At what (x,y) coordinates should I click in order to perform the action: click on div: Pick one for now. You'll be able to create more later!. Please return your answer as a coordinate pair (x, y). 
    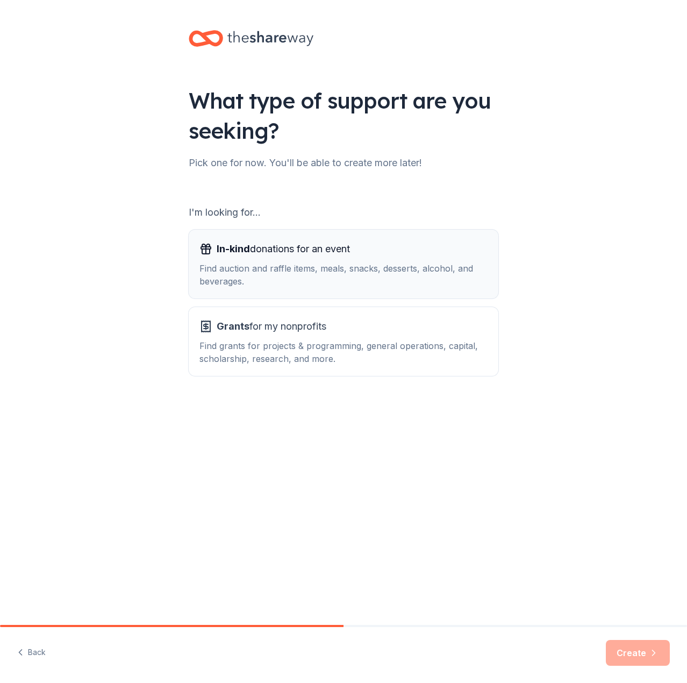
    Looking at the image, I should click on (344, 163).